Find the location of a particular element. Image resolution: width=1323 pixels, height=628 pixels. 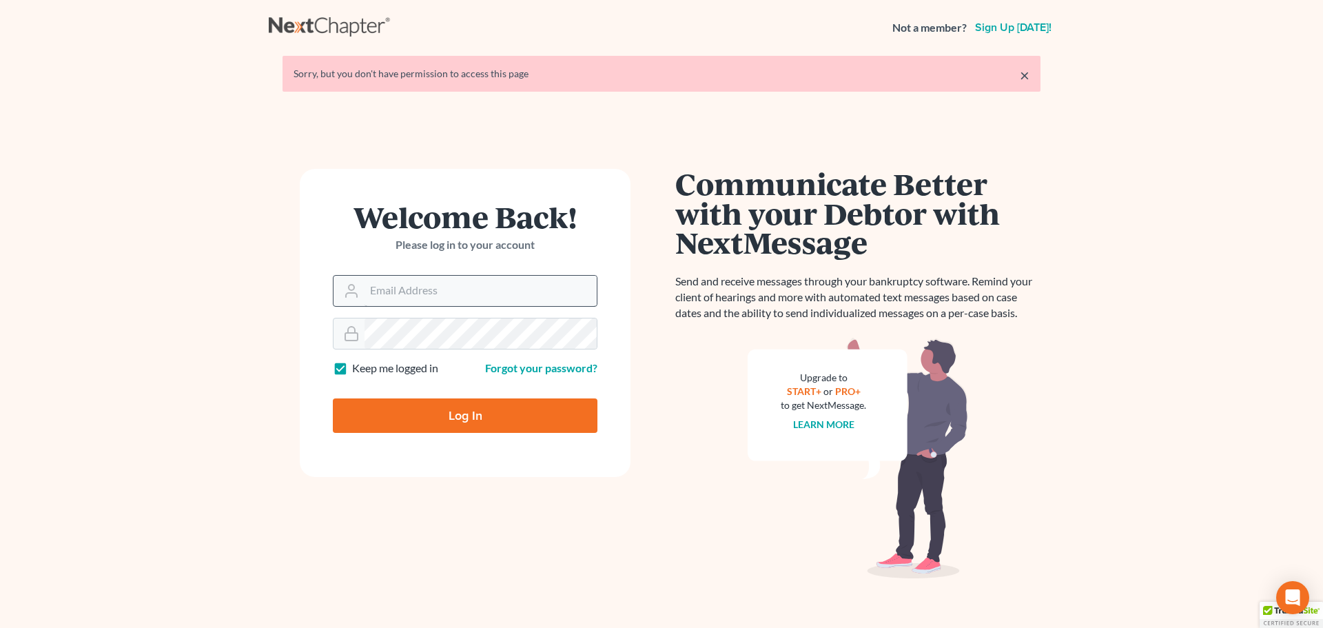

input: Log In is located at coordinates (465, 416).